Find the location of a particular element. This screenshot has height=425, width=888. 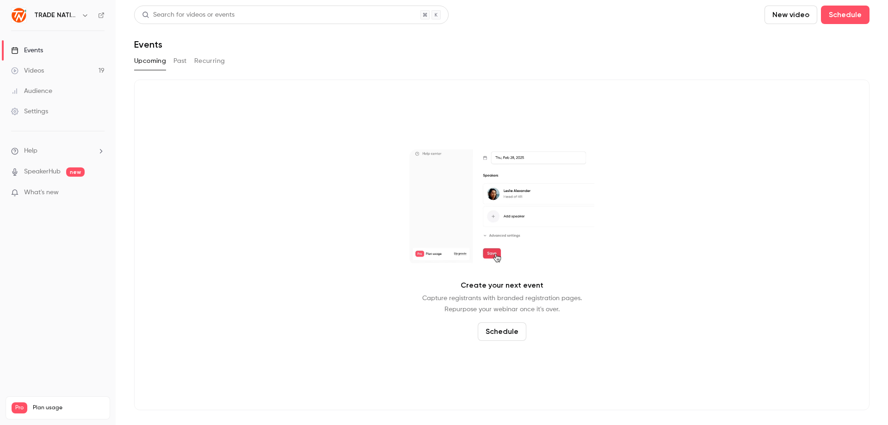

div: Videos is located at coordinates (27, 71).